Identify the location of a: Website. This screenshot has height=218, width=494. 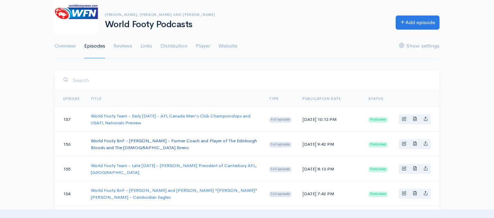
(228, 46).